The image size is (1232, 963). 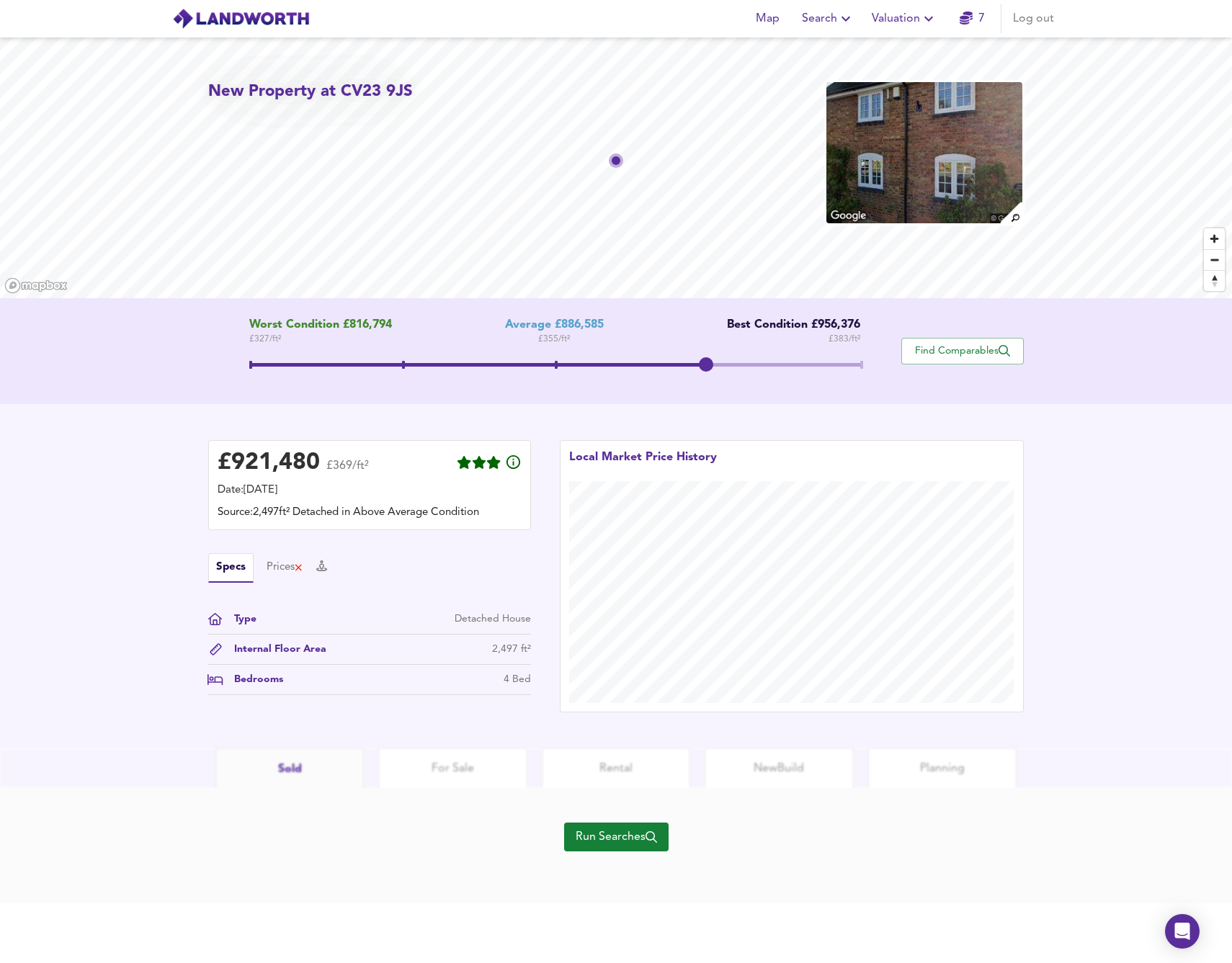 What do you see at coordinates (972, 19) in the screenshot?
I see `button: 7` at bounding box center [972, 19].